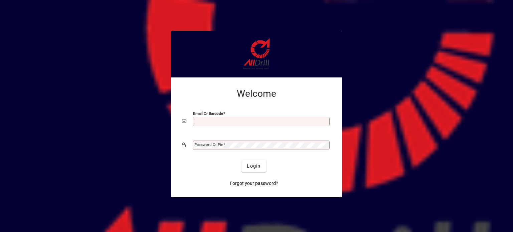 The width and height of the screenshot is (513, 232). What do you see at coordinates (254, 183) in the screenshot?
I see `a: Forgot your password?` at bounding box center [254, 183].